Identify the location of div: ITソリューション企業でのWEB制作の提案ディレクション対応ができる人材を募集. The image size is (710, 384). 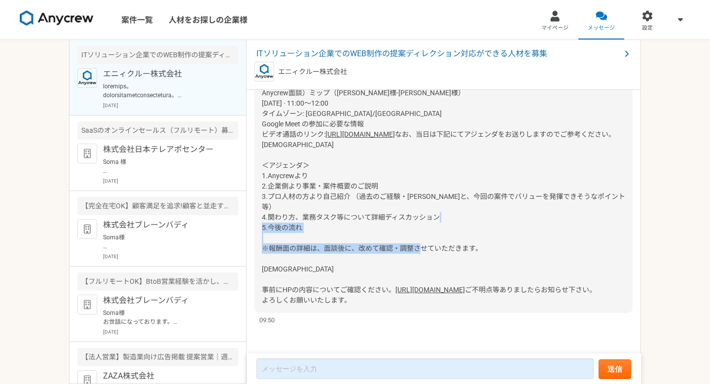
(158, 55).